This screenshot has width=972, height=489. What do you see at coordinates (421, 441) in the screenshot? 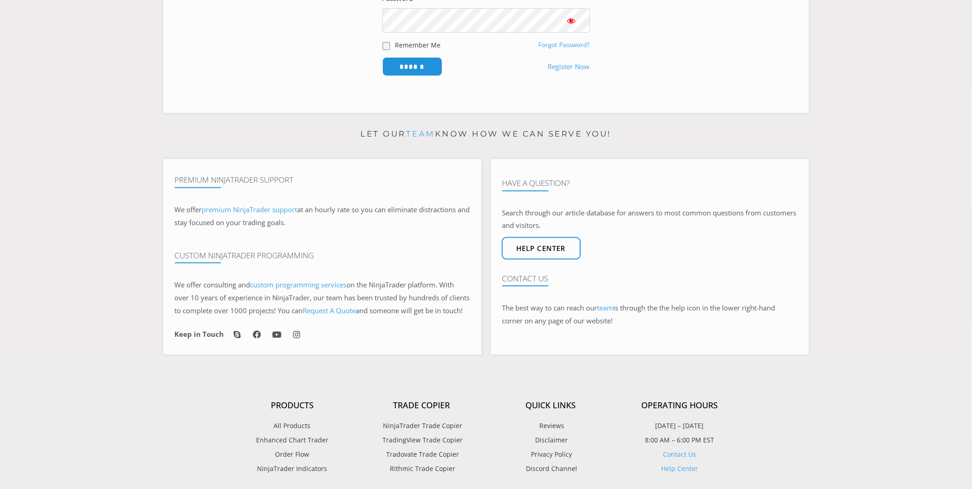
I see `span: TradingView Trade Copier` at bounding box center [421, 441].